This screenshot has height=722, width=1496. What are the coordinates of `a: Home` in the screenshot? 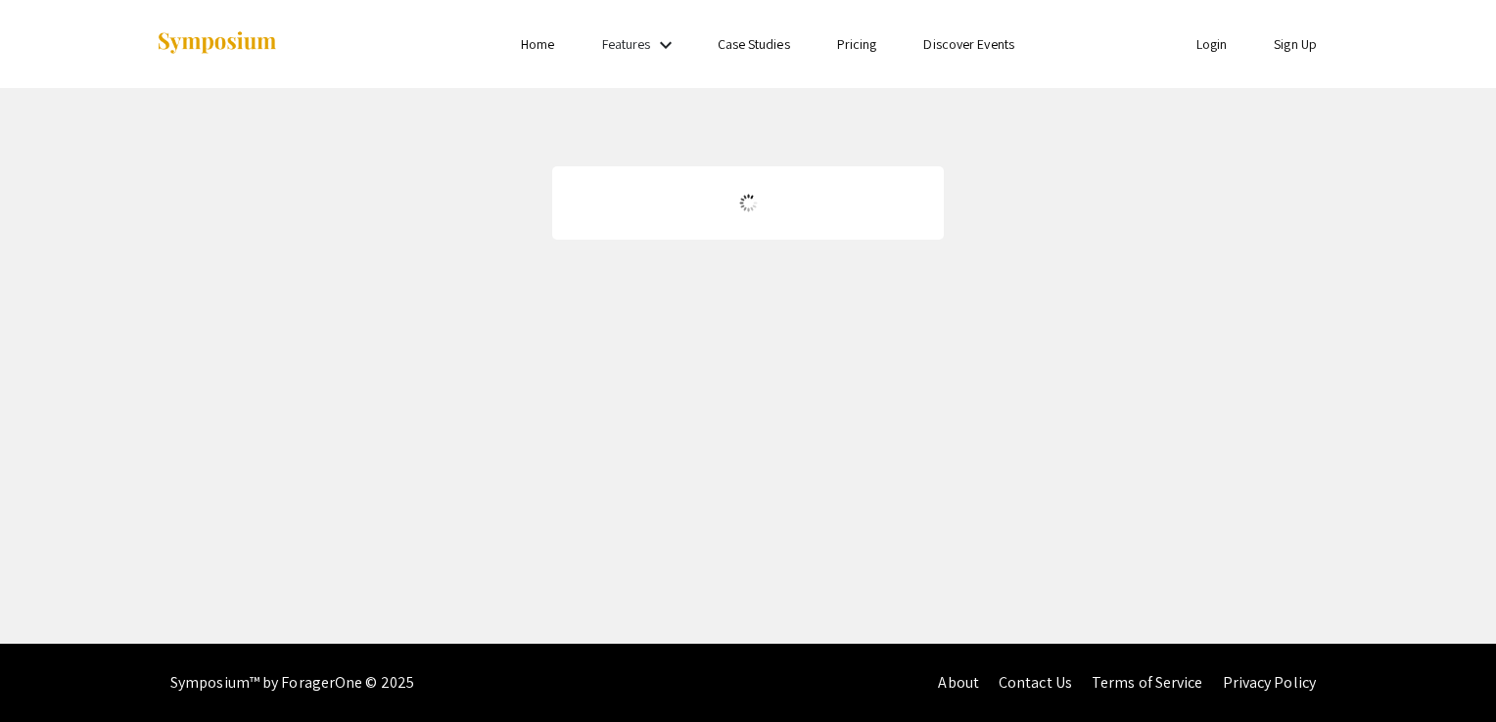 It's located at (537, 44).